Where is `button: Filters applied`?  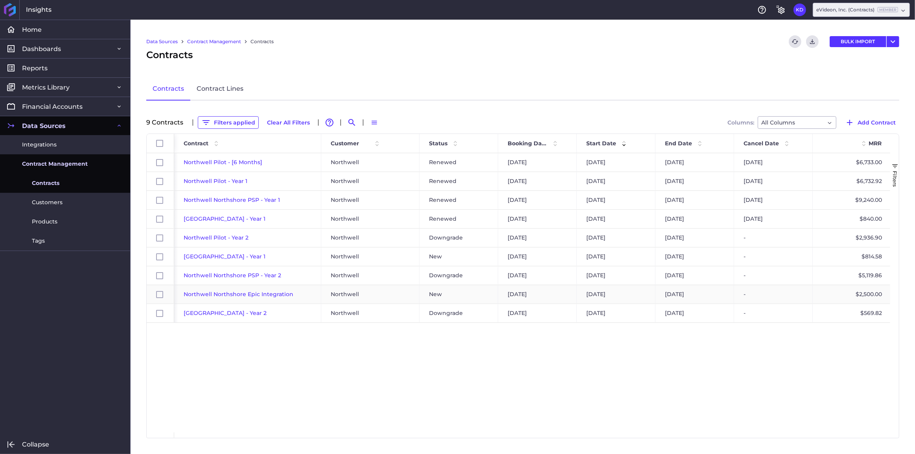
button: Filters applied is located at coordinates (228, 123).